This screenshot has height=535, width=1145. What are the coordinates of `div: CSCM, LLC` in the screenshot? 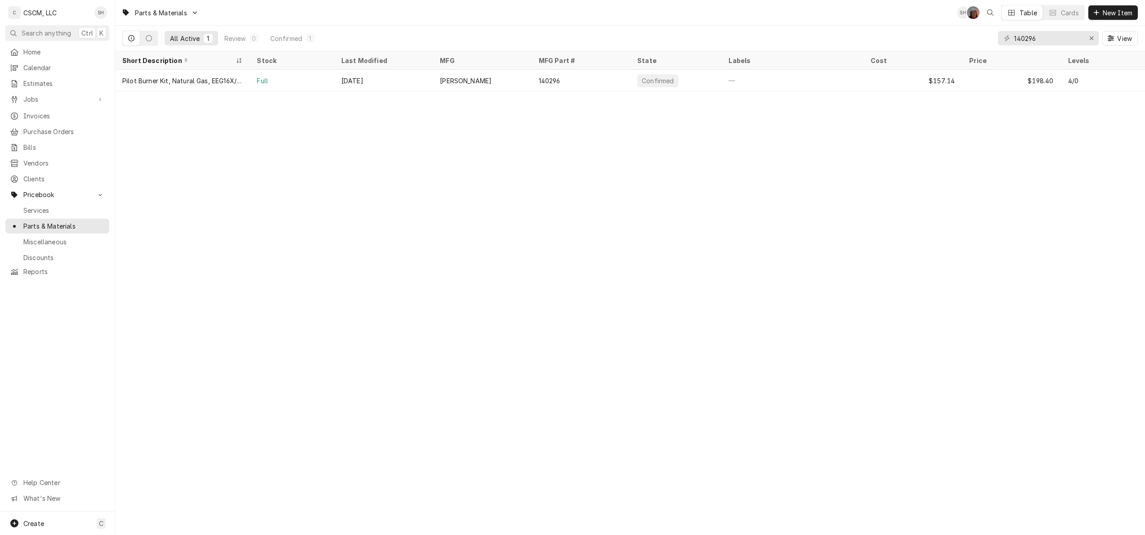 It's located at (40, 13).